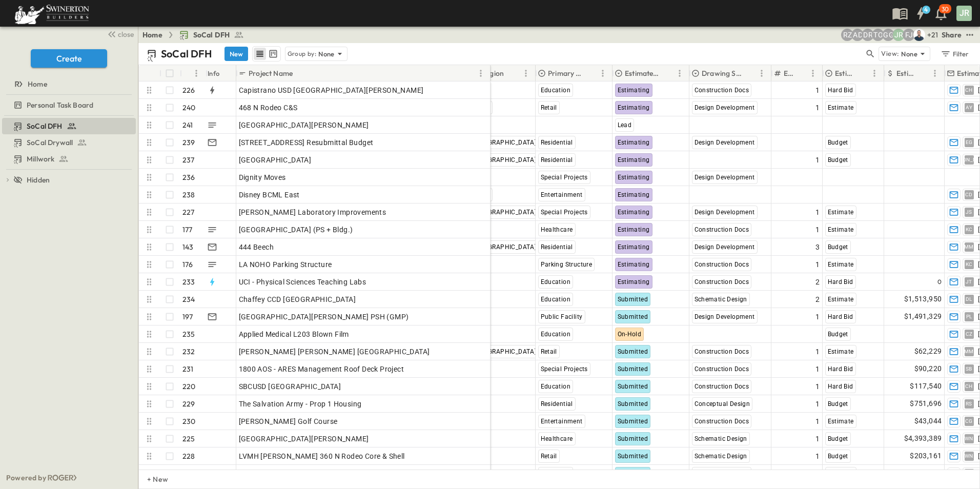 This screenshot has width=980, height=489. I want to click on div: Daniel Roush (daniel.roush@swinerton.com), so click(867, 35).